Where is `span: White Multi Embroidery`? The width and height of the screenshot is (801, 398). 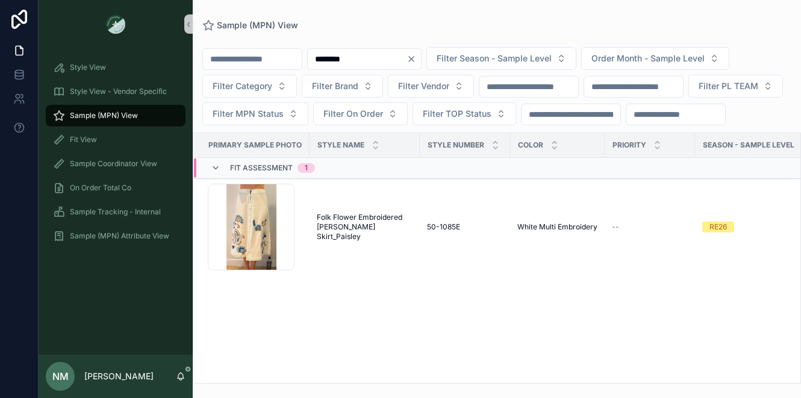 span: White Multi Embroidery is located at coordinates (557, 227).